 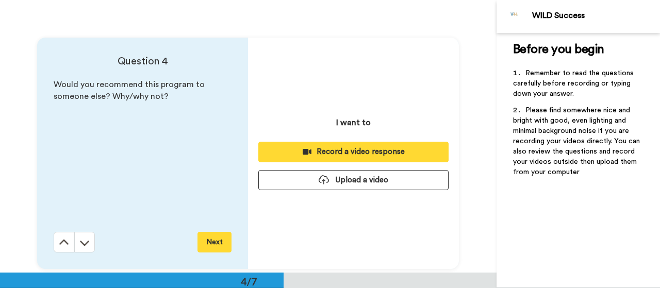 What do you see at coordinates (353, 152) in the screenshot?
I see `div: Record a video response` at bounding box center [353, 152].